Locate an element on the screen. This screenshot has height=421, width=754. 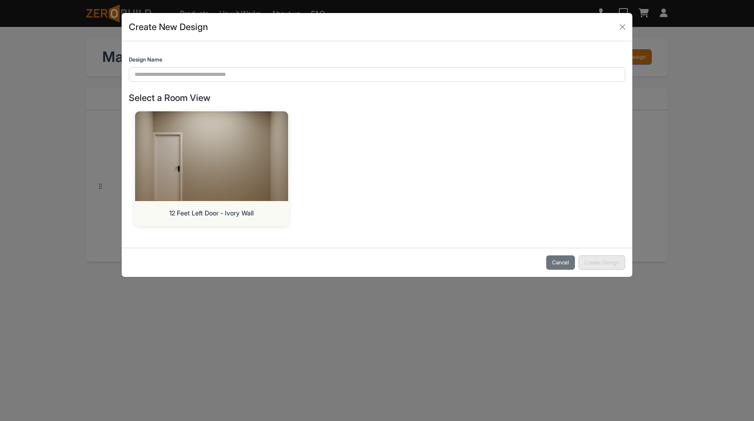
h5: Create New Design is located at coordinates (168, 27).